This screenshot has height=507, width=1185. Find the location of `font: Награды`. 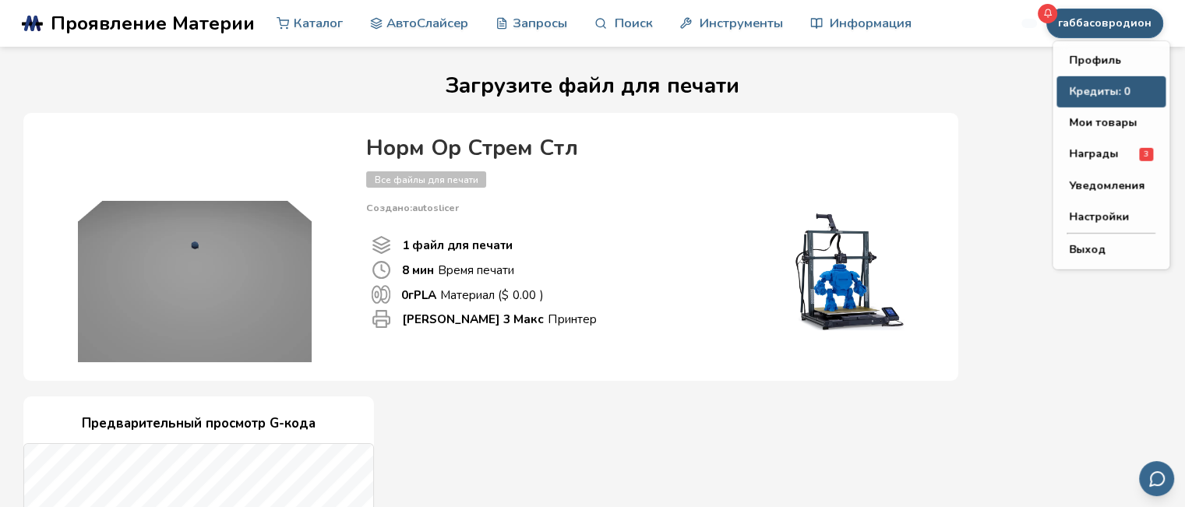

font: Награды is located at coordinates (1093, 154).